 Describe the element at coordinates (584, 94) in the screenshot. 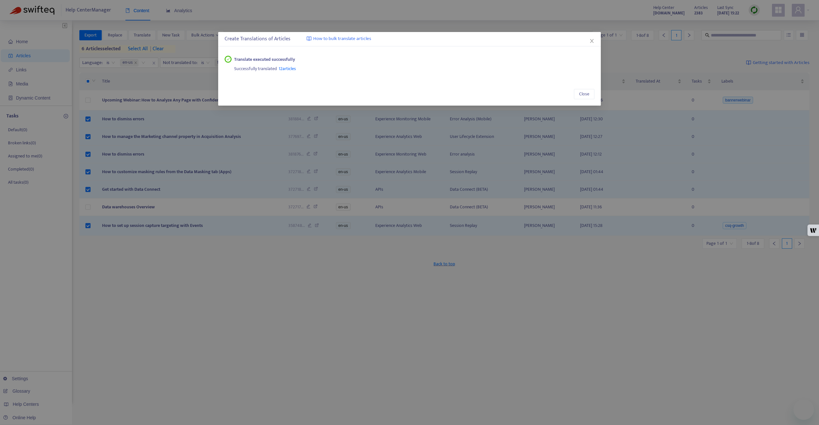

I see `span: Close` at that location.